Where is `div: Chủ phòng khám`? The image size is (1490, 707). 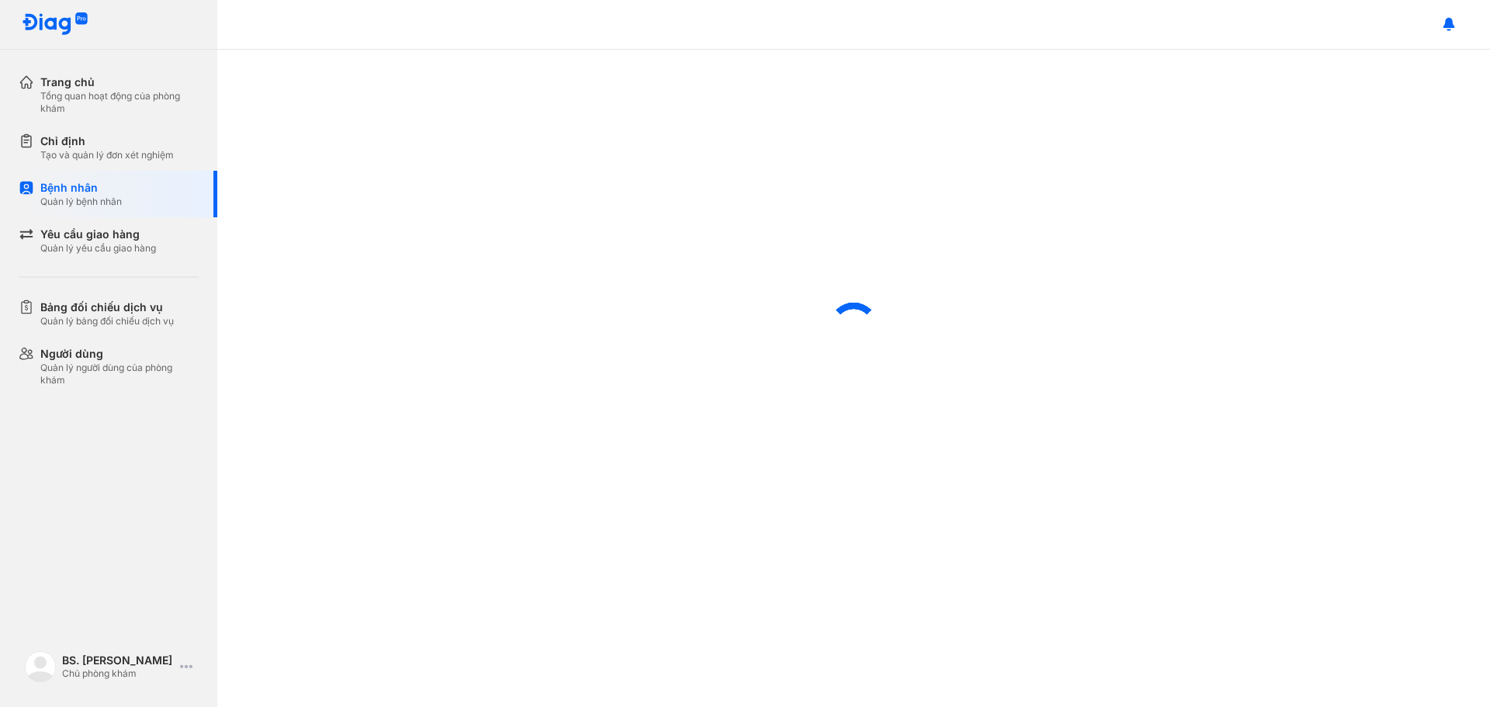 div: Chủ phòng khám is located at coordinates (118, 674).